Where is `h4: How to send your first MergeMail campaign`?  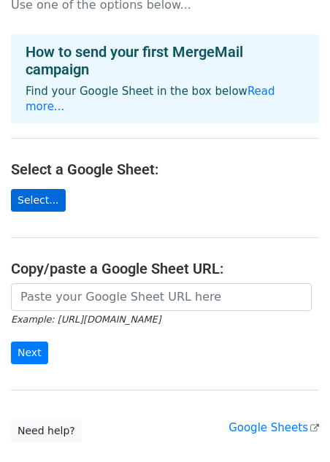
h4: How to send your first MergeMail campaign is located at coordinates (165, 61).